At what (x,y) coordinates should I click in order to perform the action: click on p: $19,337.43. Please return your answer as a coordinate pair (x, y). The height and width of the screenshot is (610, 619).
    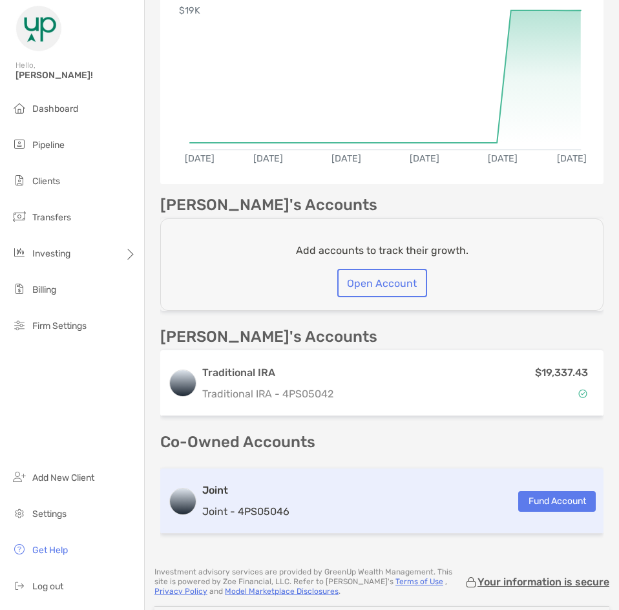
    Looking at the image, I should click on (561, 372).